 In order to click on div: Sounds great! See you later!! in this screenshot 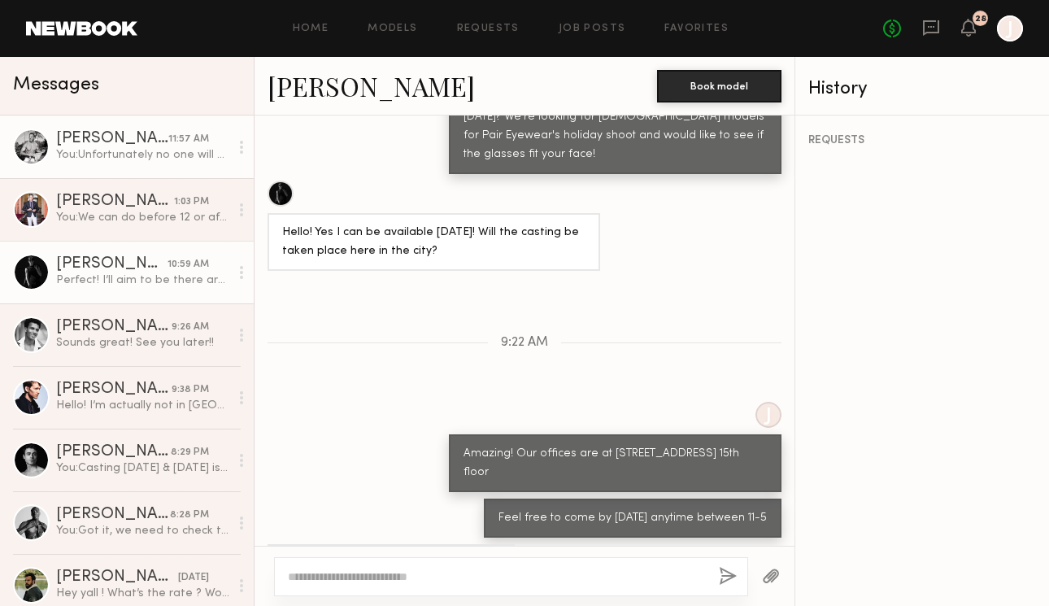, I will do `click(142, 342)`.